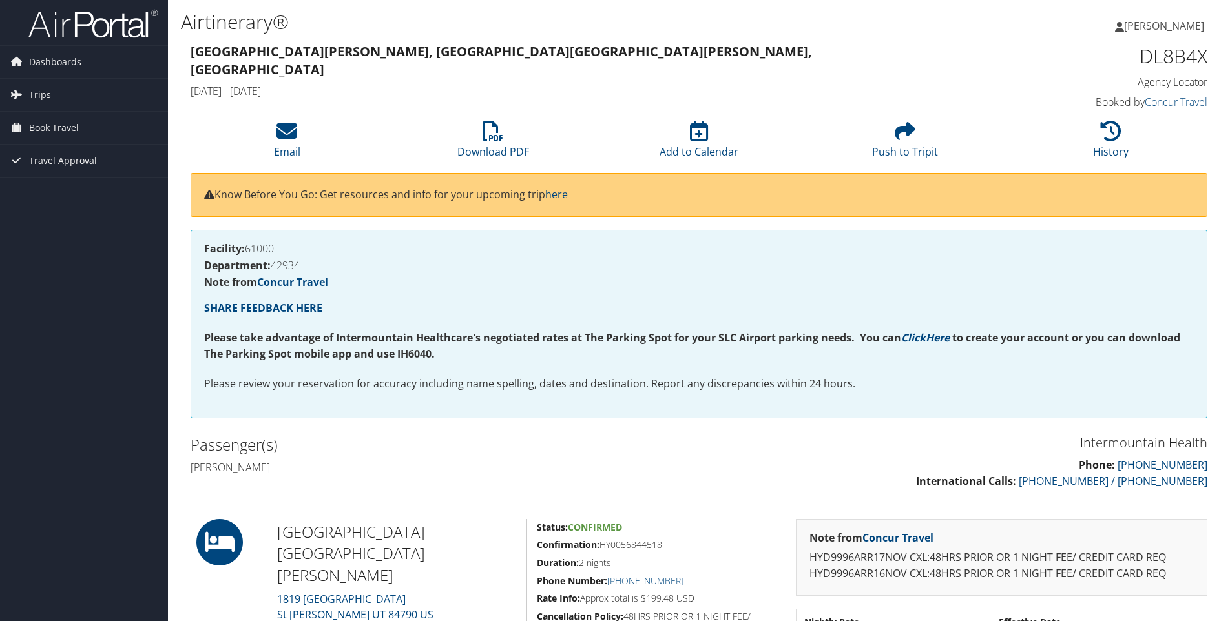 This screenshot has width=1230, height=621. What do you see at coordinates (572, 581) in the screenshot?
I see `strong: Phone Number:` at bounding box center [572, 581].